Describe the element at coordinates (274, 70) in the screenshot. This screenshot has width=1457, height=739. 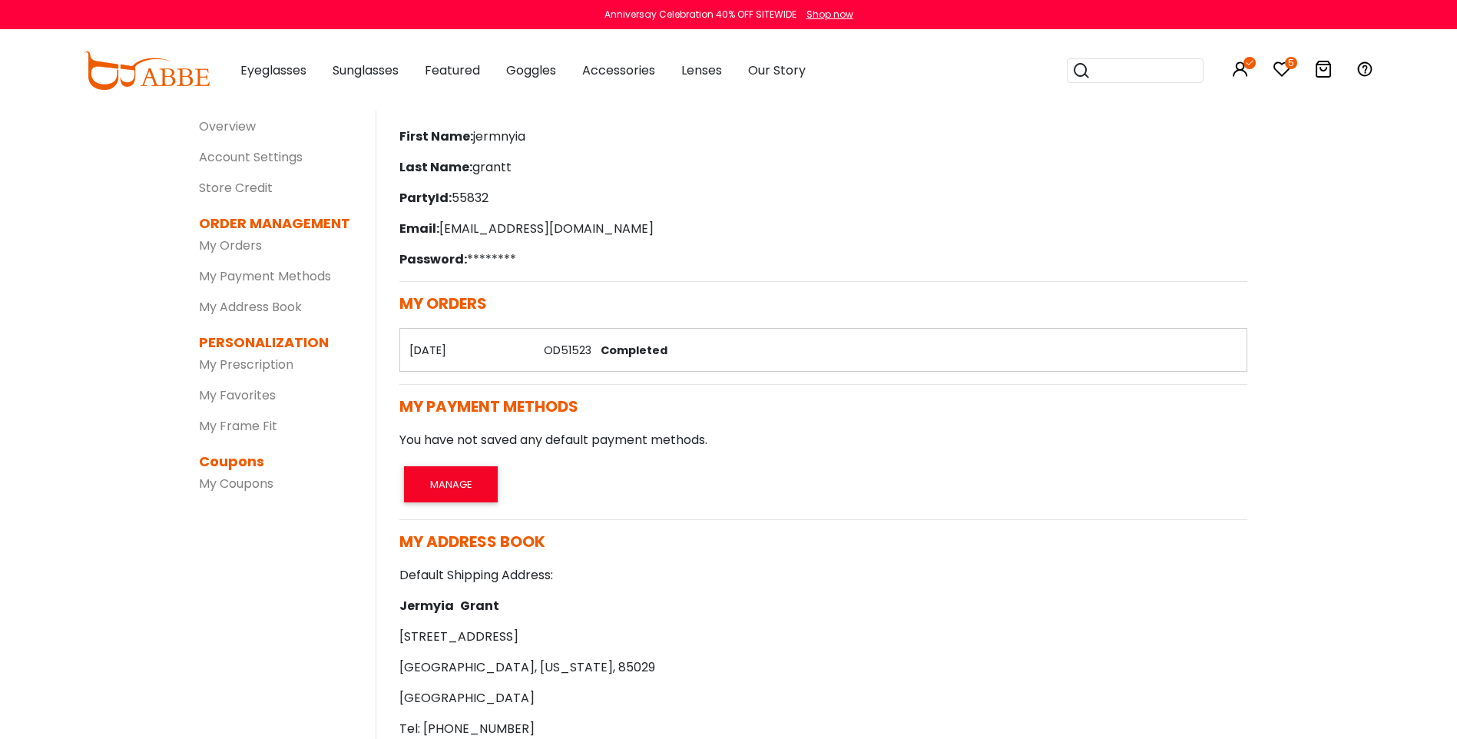
I see `span: Eyeglasses` at that location.